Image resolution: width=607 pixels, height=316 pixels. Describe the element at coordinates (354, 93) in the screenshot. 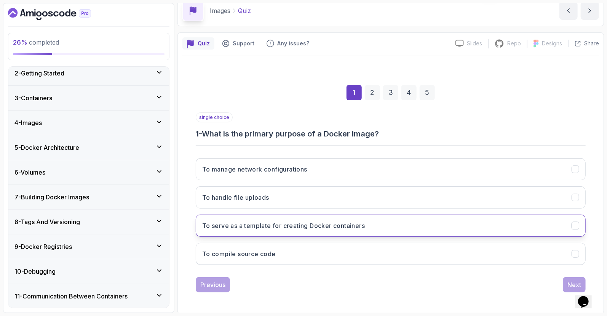

I see `div: 1` at that location.